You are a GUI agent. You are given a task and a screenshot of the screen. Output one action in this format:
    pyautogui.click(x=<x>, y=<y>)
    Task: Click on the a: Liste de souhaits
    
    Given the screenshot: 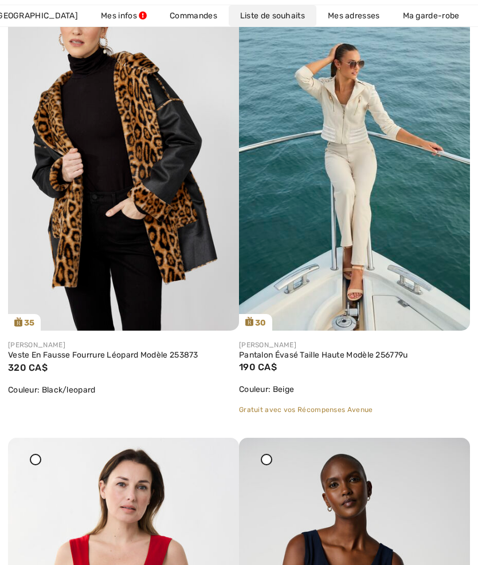 What is the action you would take?
    pyautogui.click(x=272, y=15)
    